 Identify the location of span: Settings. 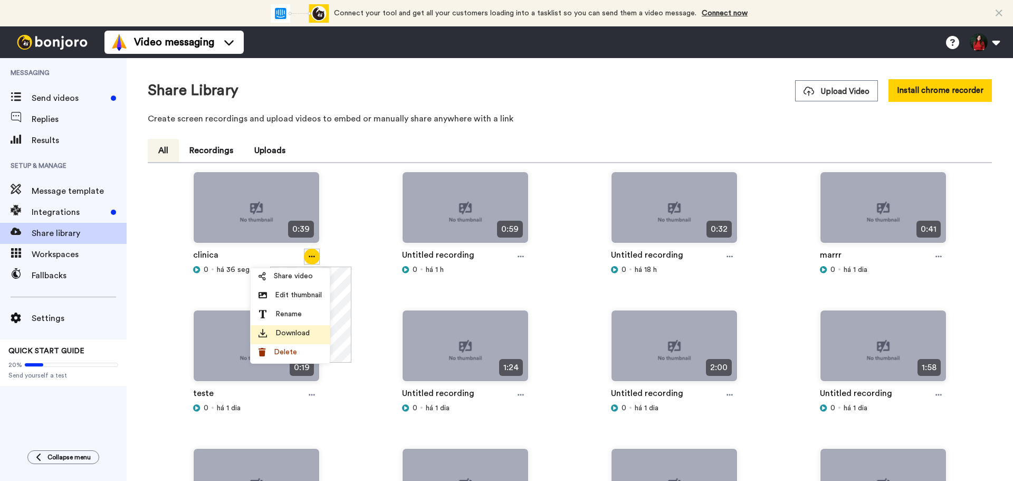
(79, 318).